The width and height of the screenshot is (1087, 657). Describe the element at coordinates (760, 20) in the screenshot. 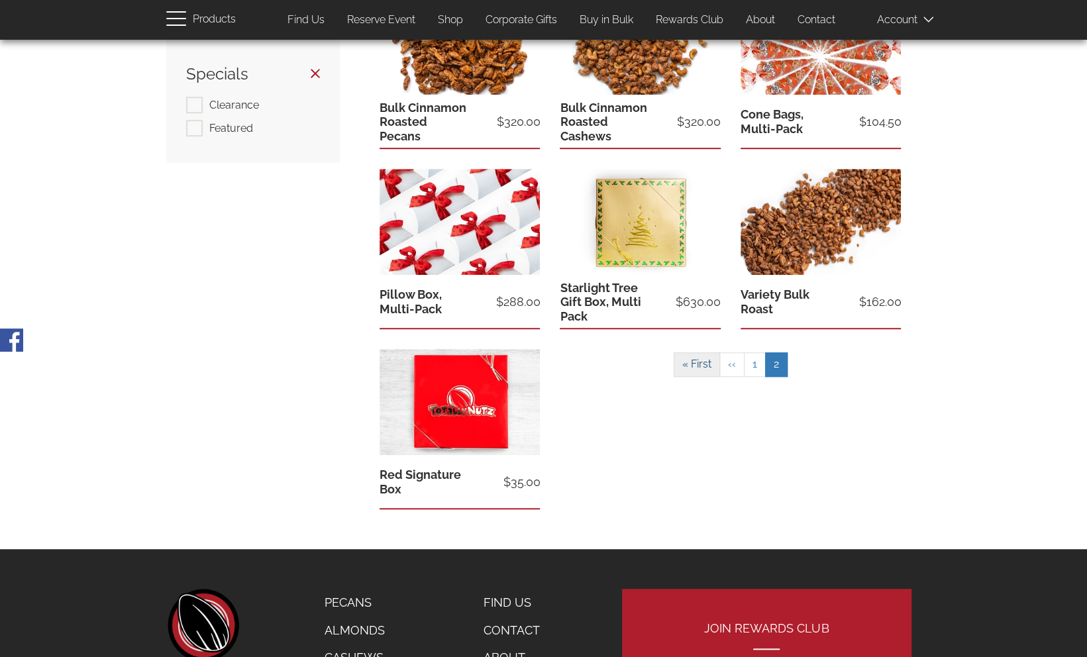

I see `a: About` at that location.